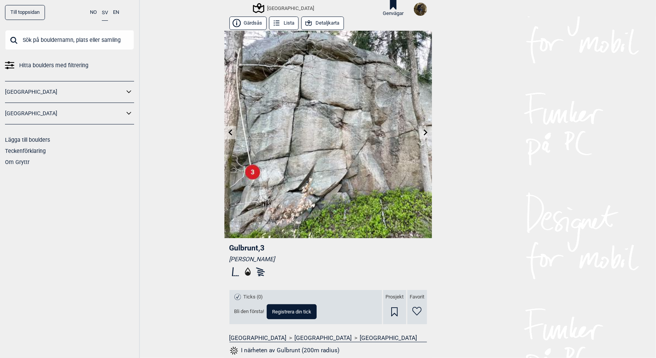  I want to click on button: SV, so click(105, 13).